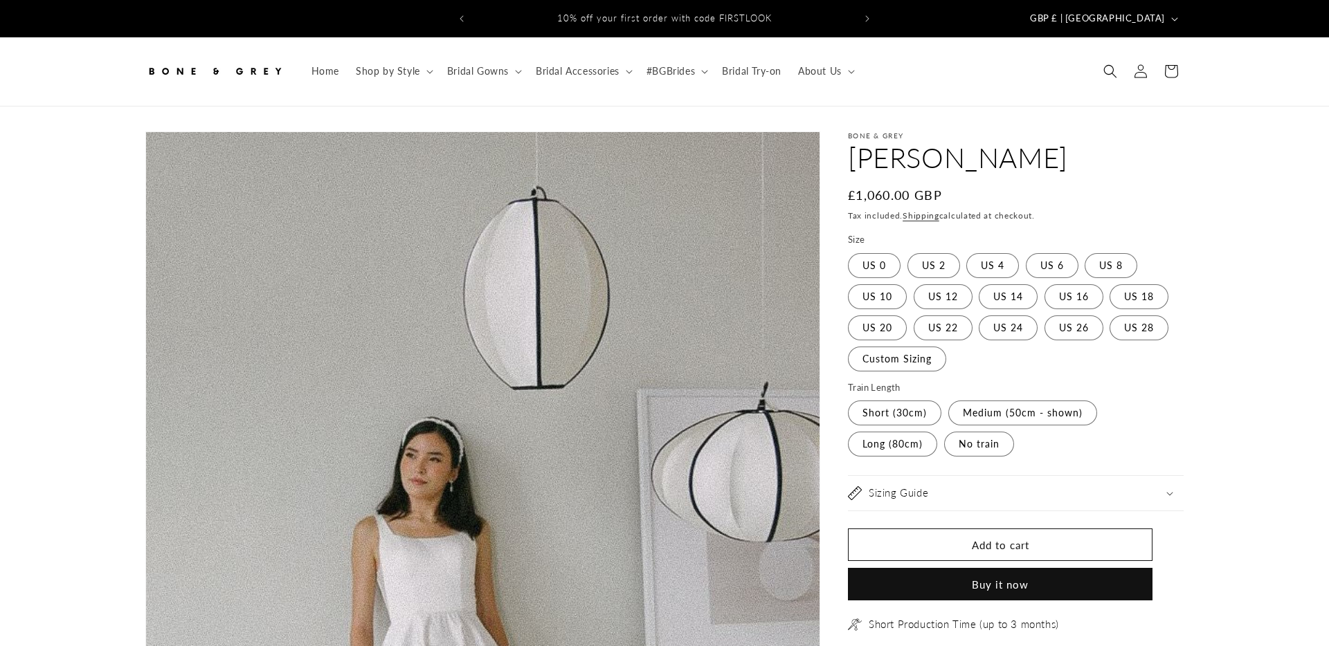 The image size is (1329, 646). Describe the element at coordinates (855, 625) in the screenshot. I see `img: needle.png` at that location.